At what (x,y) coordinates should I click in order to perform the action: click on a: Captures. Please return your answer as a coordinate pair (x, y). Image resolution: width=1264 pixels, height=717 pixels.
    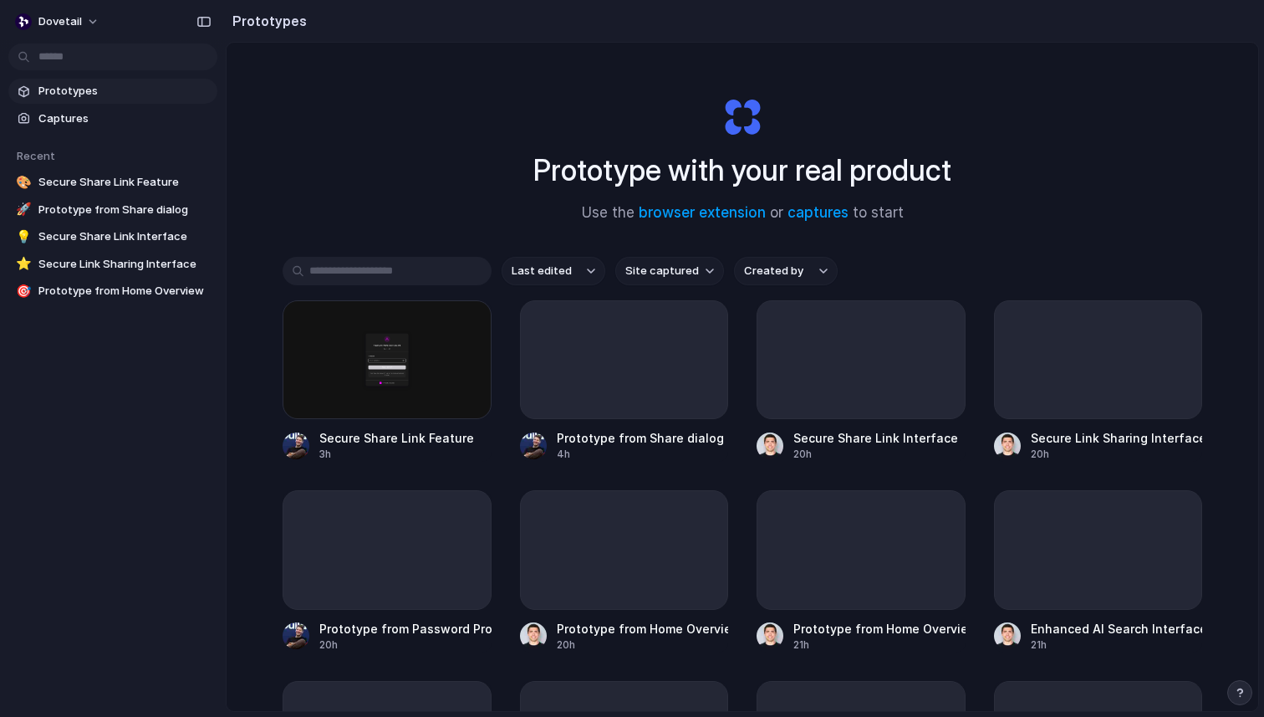
    Looking at the image, I should click on (113, 119).